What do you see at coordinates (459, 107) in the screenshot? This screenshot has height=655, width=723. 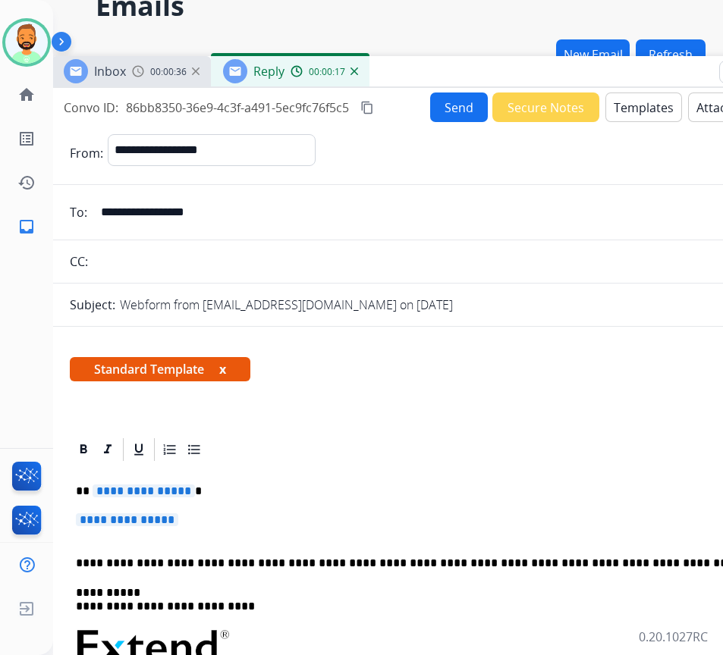 I see `button: Send` at bounding box center [459, 107].